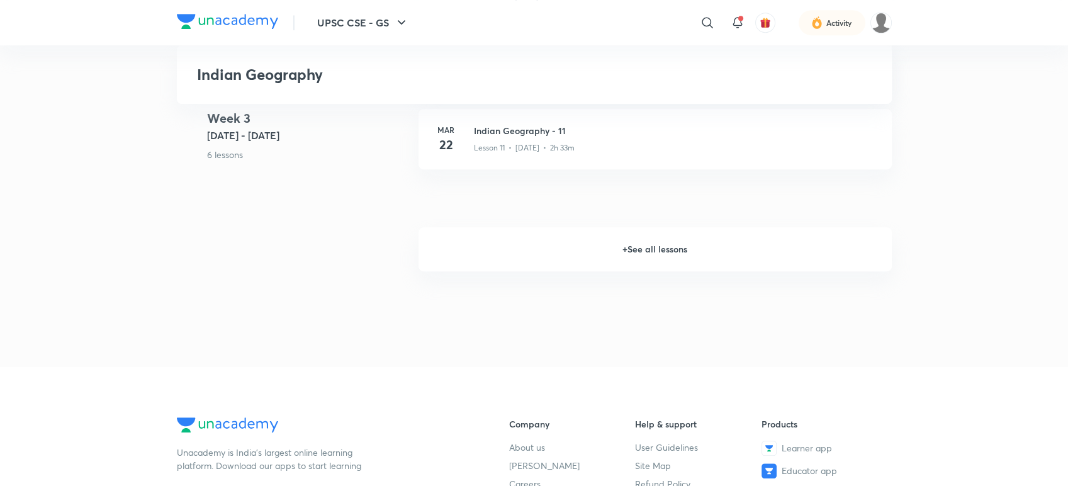 This screenshot has height=486, width=1068. Describe the element at coordinates (698, 424) in the screenshot. I see `h6: Help & support` at that location.